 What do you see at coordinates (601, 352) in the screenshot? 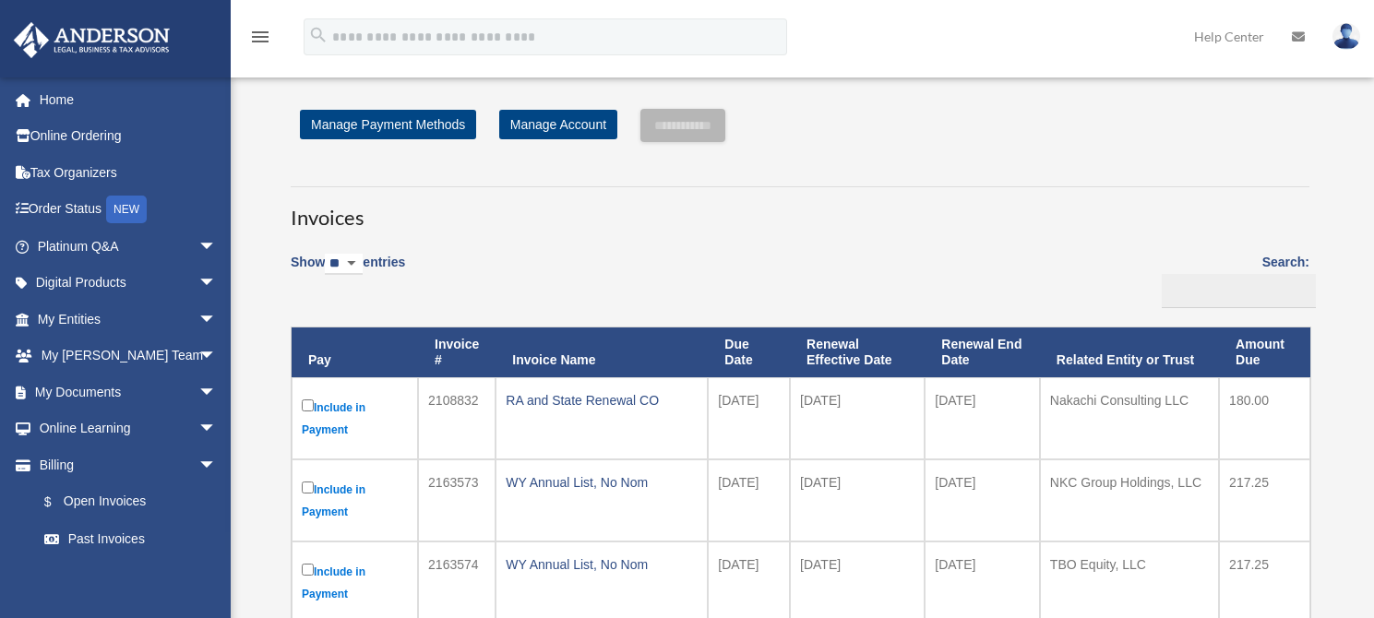
I see `th: Invoice Name: activate to sort column ascending` at bounding box center [601, 352].